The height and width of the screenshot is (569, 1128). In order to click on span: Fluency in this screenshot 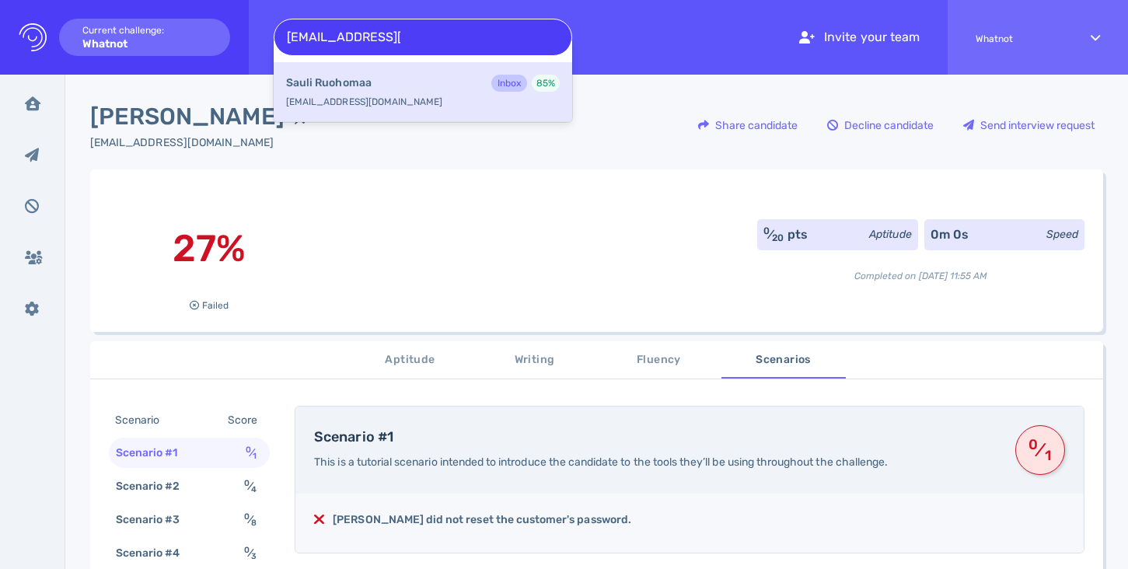, I will do `click(659, 360)`.